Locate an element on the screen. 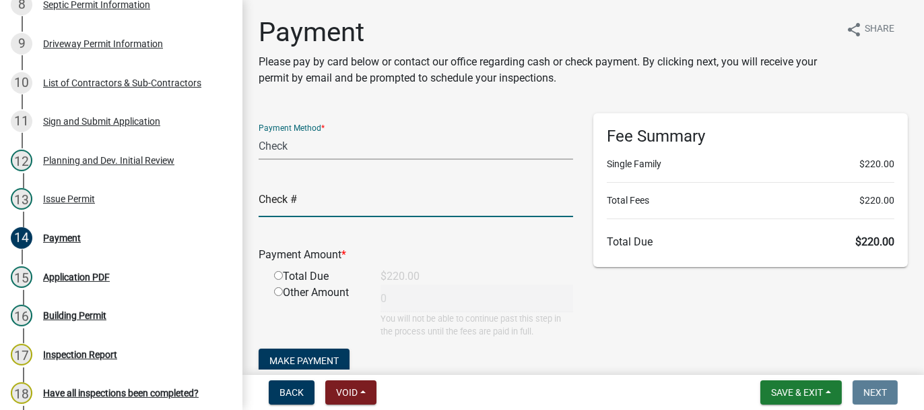  li: Total Fees is located at coordinates (751, 200).